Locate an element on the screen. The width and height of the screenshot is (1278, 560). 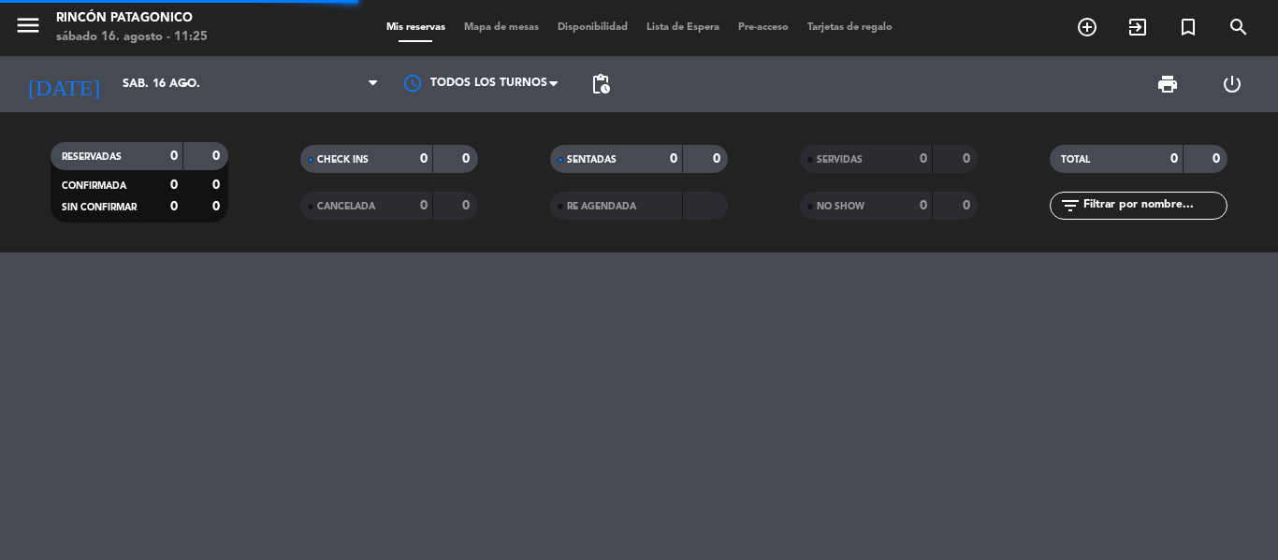
input: Filtrar por nombre... is located at coordinates (1154, 206).